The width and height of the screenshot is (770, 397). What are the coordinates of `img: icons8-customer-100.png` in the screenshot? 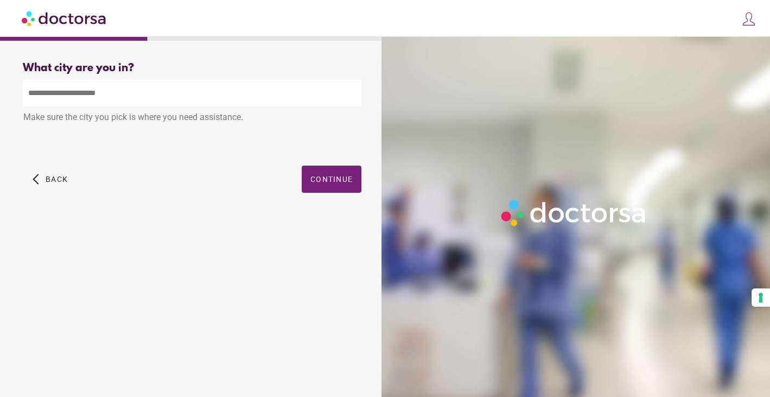 It's located at (749, 19).